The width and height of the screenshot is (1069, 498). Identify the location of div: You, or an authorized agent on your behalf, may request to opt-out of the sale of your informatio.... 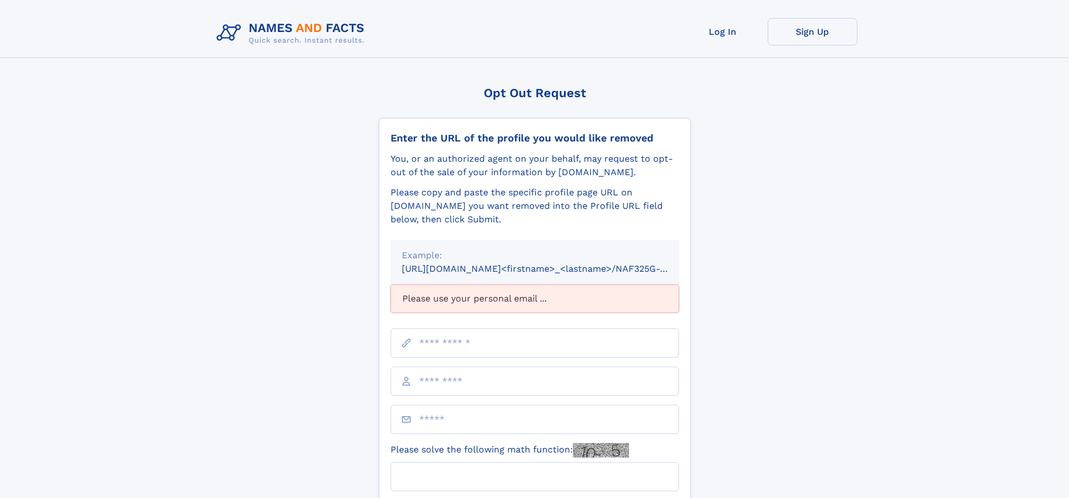
(535, 166).